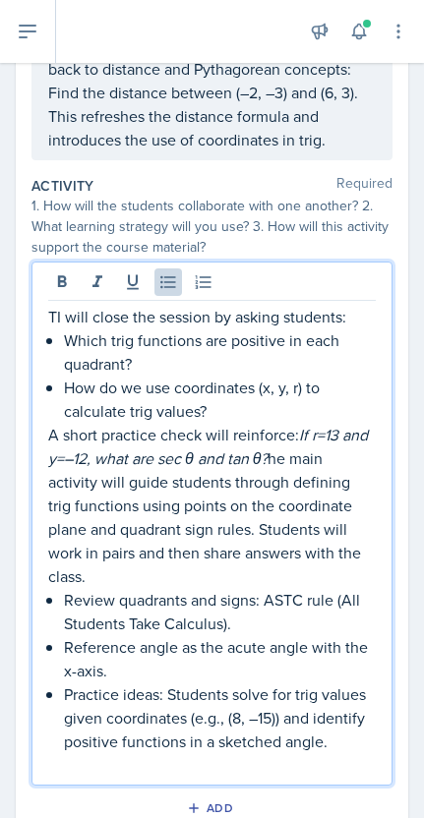  I want to click on label: Activity, so click(63, 186).